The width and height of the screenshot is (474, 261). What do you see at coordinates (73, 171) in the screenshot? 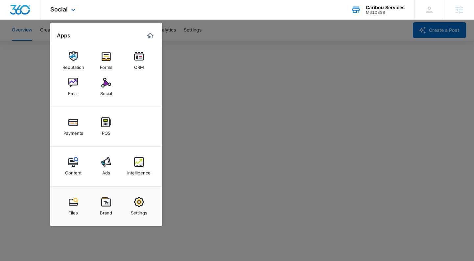
I see `div: Content` at bounding box center [73, 171].